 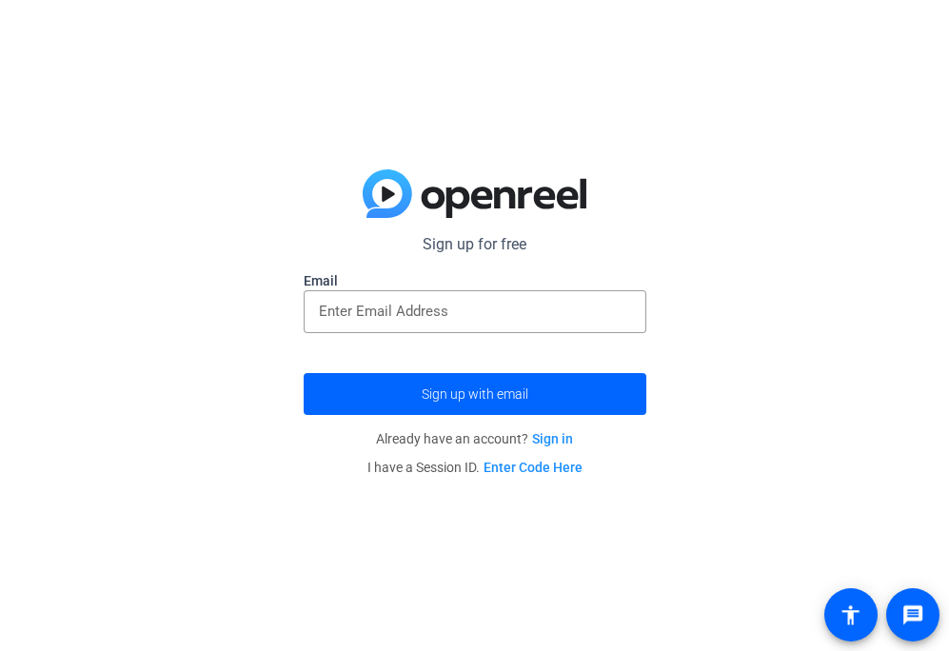 I want to click on button: Sign up with email, so click(x=475, y=394).